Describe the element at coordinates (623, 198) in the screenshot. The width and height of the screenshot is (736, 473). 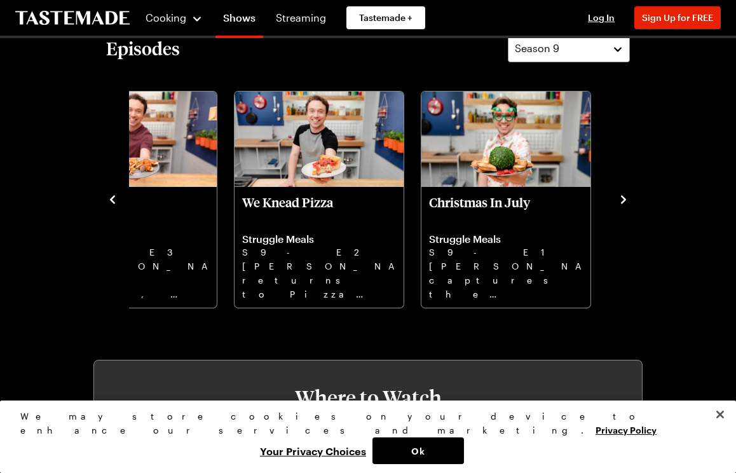
I see `button: navigate to next item` at that location.